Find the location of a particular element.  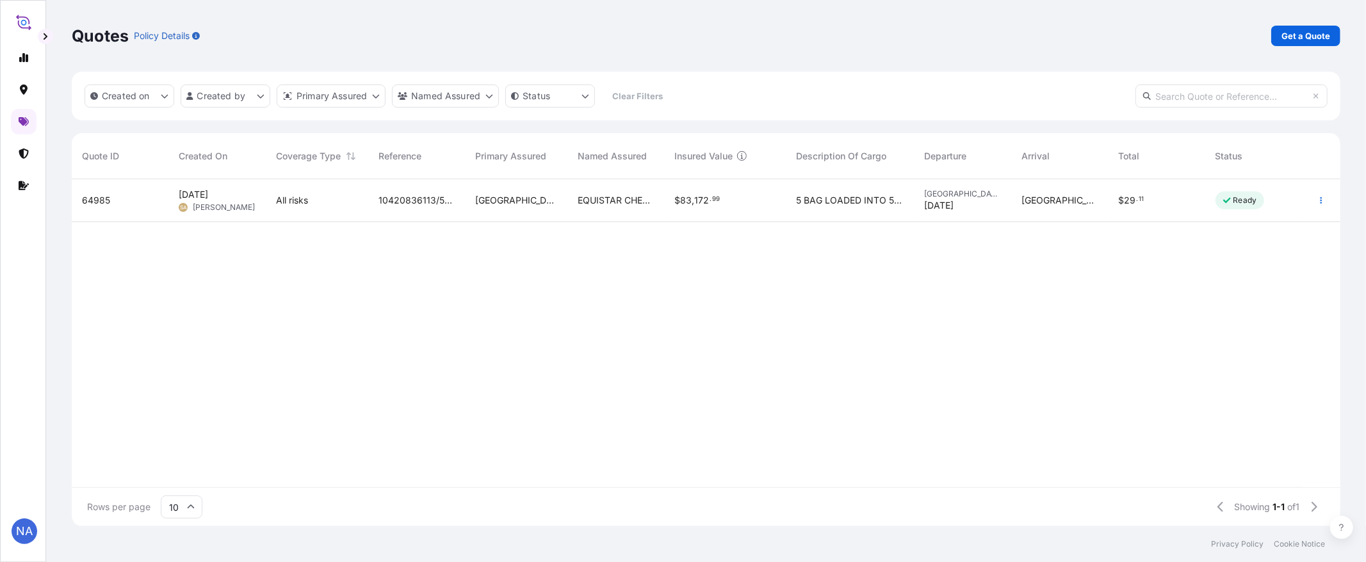

button: cargoOwner Filter options is located at coordinates (445, 96).